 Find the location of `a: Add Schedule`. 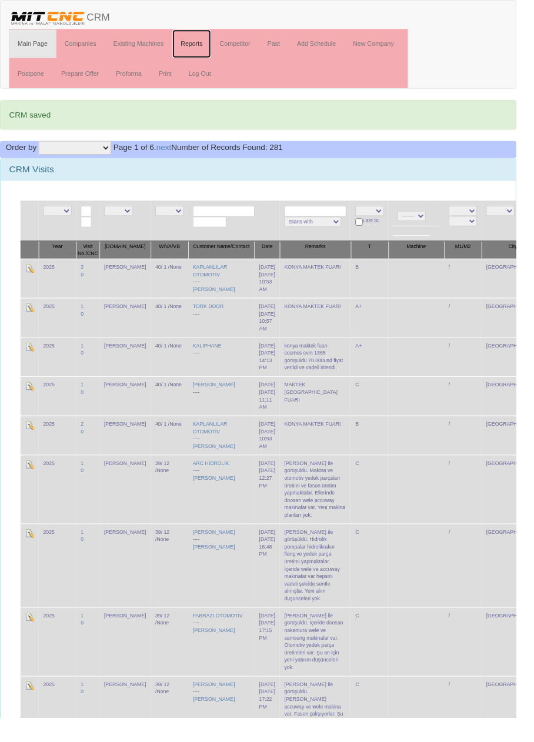

a: Add Schedule is located at coordinates (327, 45).